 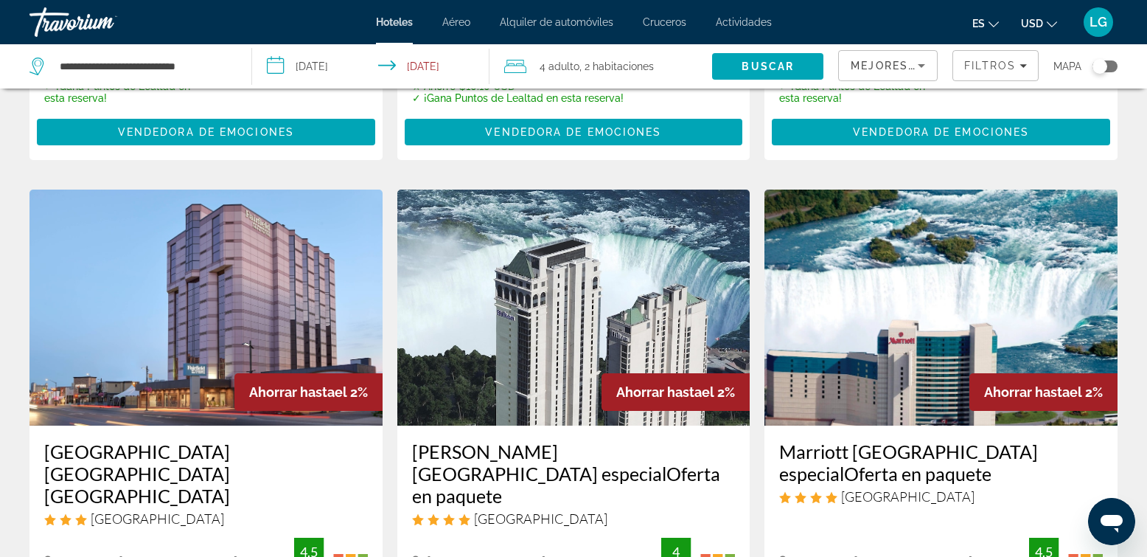 I want to click on button: Alternar mapa, so click(x=1099, y=66).